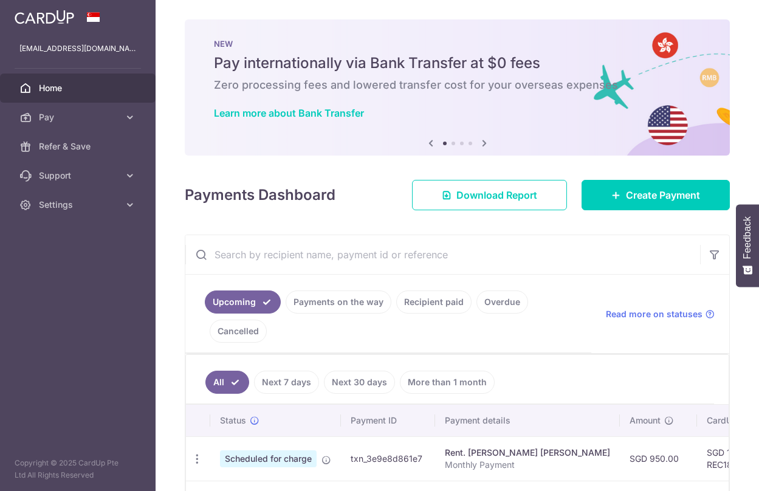 The height and width of the screenshot is (491, 759). Describe the element at coordinates (457, 85) in the screenshot. I see `h6: Zero processing fees and lowered transfer cost for your overseas expenses` at that location.